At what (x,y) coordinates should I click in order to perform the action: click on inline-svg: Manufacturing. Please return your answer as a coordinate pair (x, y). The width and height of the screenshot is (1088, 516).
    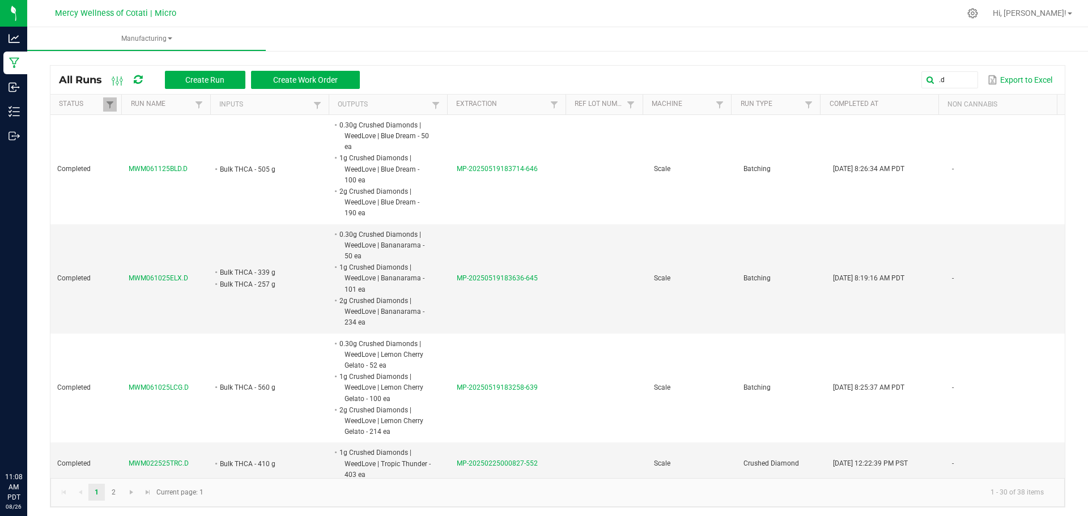
    Looking at the image, I should click on (14, 63).